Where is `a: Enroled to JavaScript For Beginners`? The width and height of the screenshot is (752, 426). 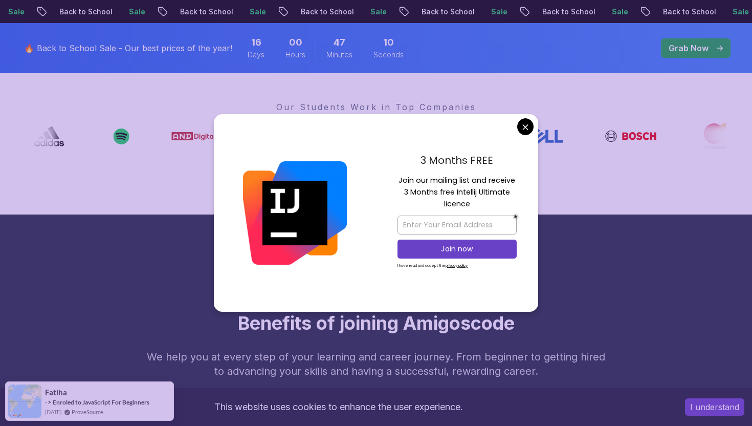
a: Enroled to JavaScript For Beginners is located at coordinates (101, 402).